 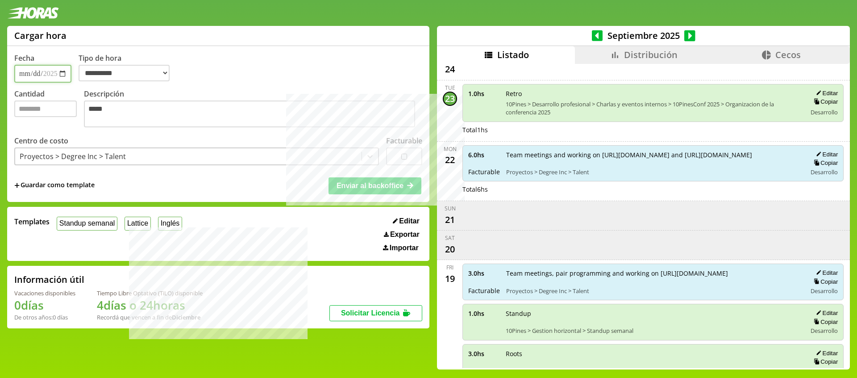 What do you see at coordinates (405, 234) in the screenshot?
I see `span: Exportar` at bounding box center [405, 234].